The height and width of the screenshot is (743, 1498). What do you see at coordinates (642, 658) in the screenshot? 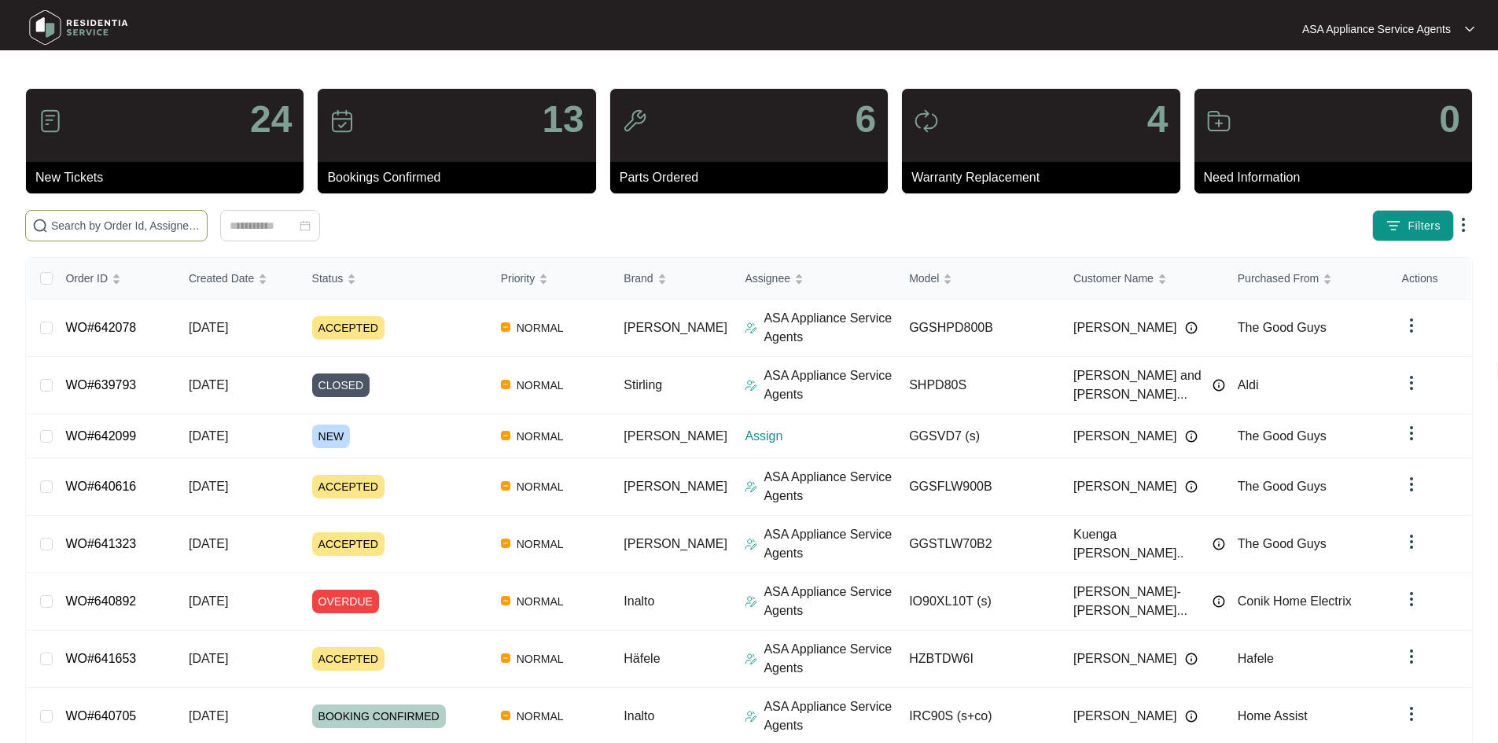
I see `span: Häfele` at bounding box center [642, 658].